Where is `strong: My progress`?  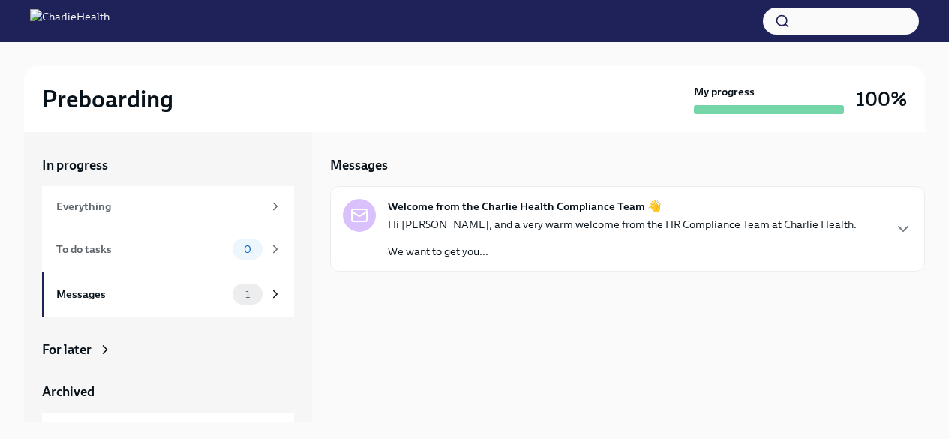
strong: My progress is located at coordinates (724, 92).